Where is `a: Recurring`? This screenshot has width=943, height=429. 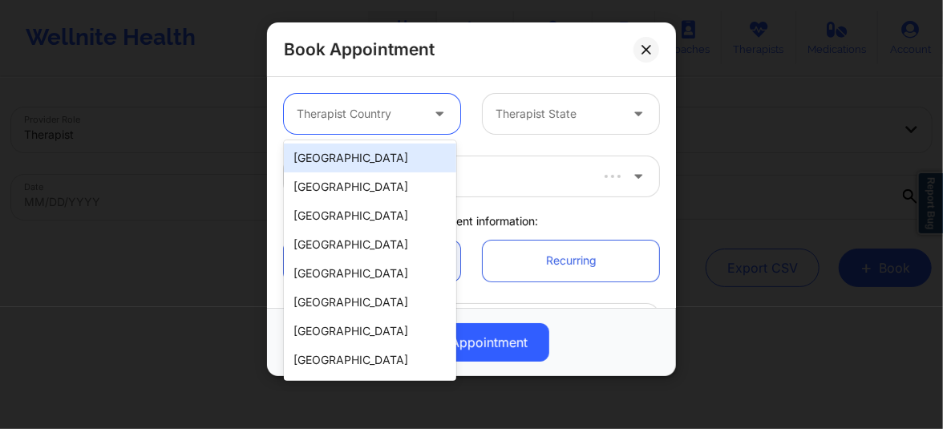 a: Recurring is located at coordinates (571, 261).